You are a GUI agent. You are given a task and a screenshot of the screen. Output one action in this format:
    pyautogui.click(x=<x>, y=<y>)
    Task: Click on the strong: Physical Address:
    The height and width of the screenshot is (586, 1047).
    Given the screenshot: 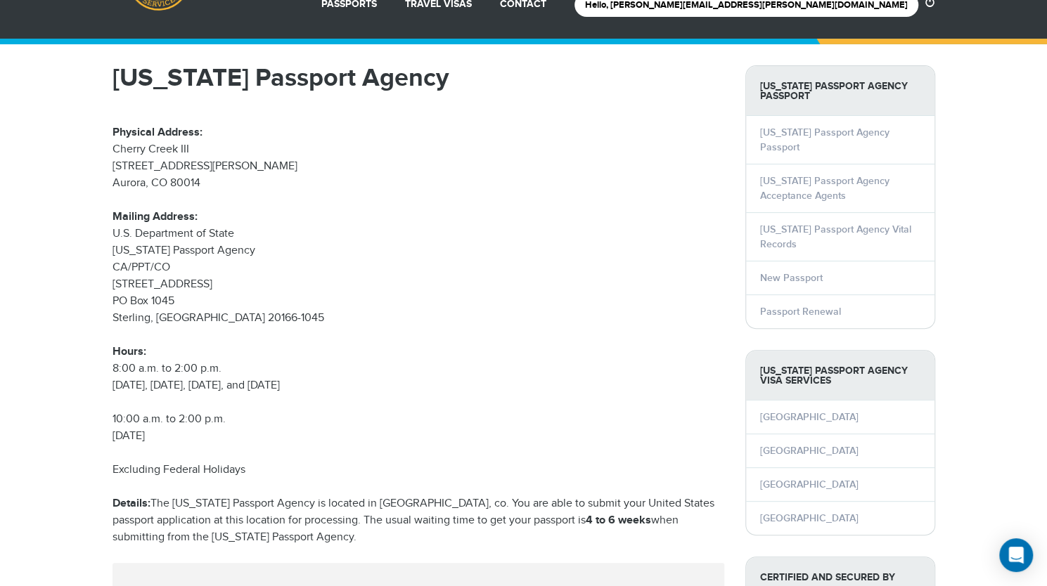 What is the action you would take?
    pyautogui.click(x=158, y=132)
    